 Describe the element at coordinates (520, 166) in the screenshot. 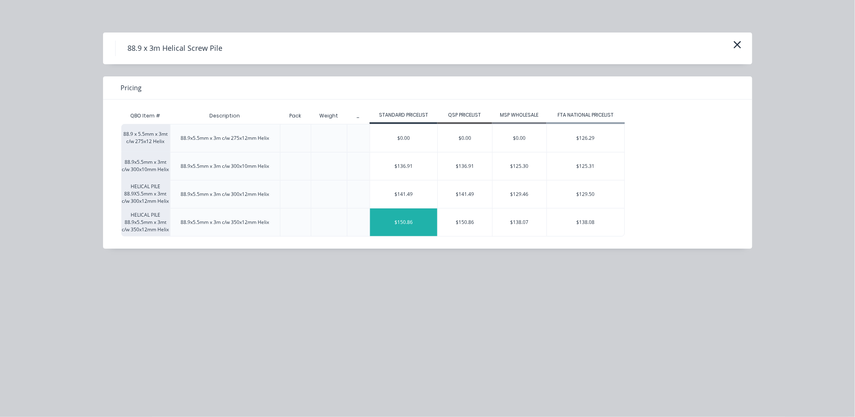

I see `div: $125.30` at that location.